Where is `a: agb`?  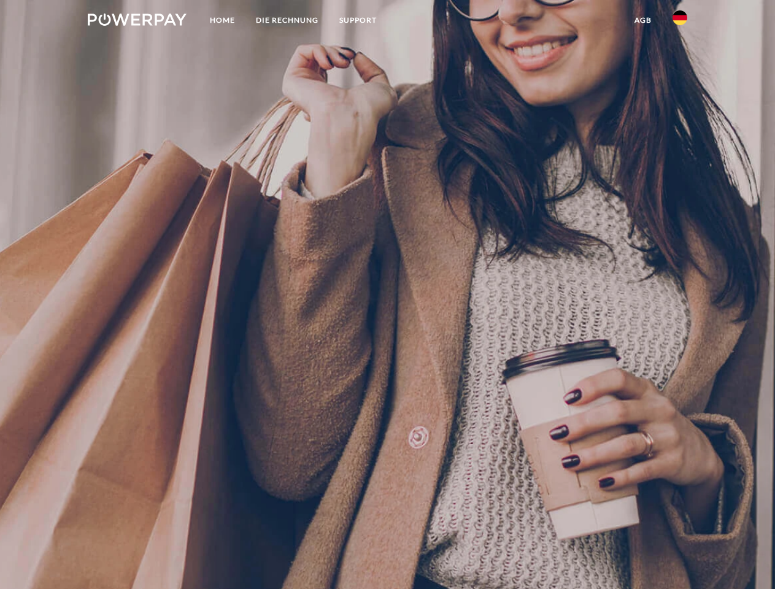 a: agb is located at coordinates (643, 20).